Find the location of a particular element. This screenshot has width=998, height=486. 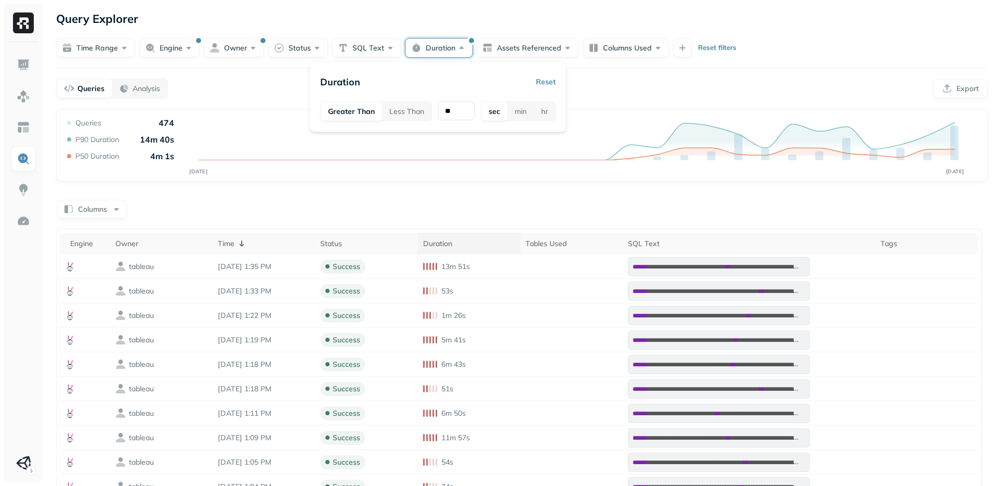

p: Query Explorer is located at coordinates (97, 19).